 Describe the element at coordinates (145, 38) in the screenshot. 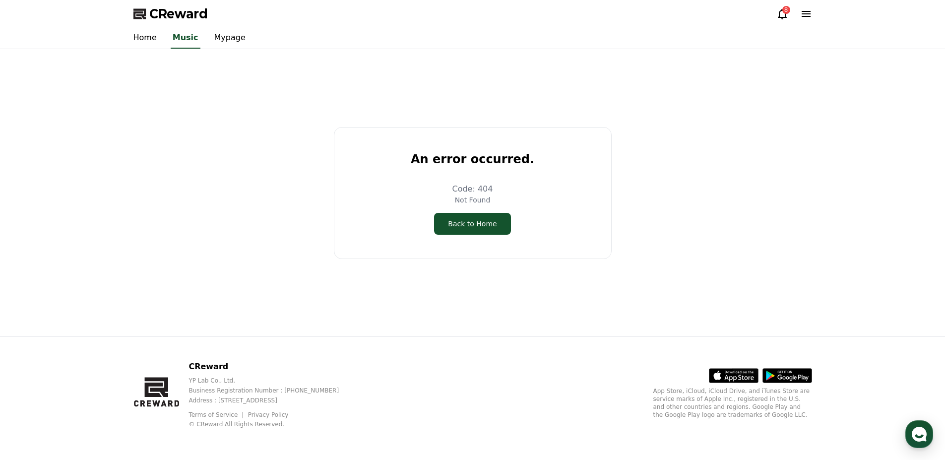

I see `a: Home` at that location.